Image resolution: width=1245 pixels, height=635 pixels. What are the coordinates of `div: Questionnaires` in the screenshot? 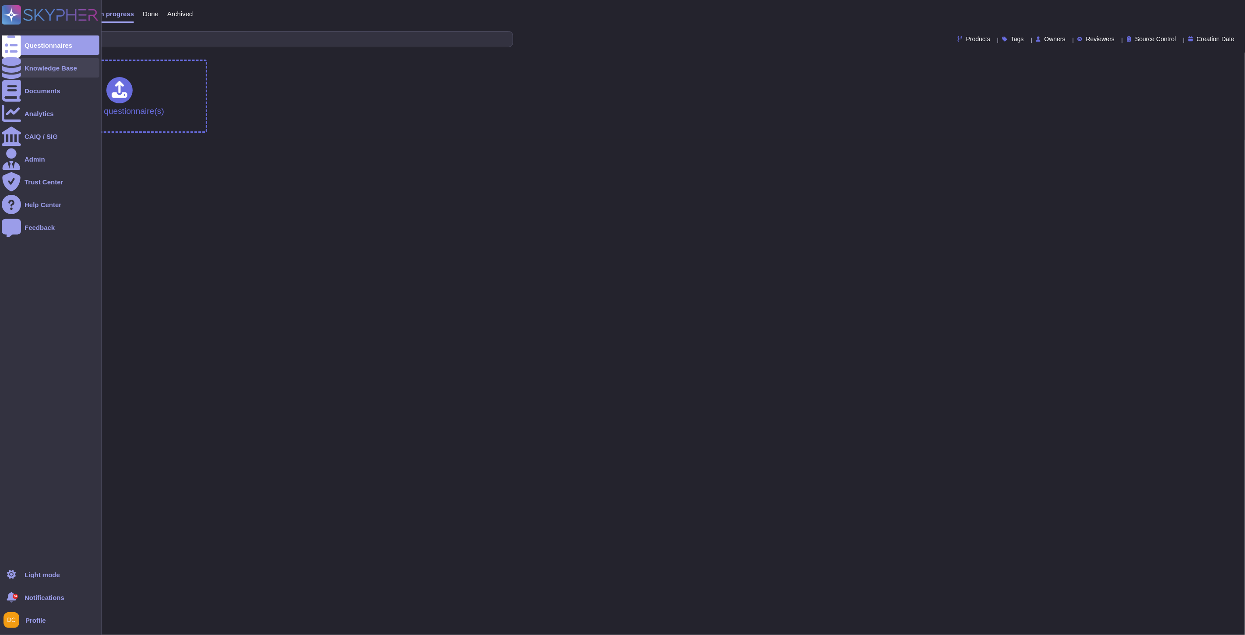 It's located at (48, 45).